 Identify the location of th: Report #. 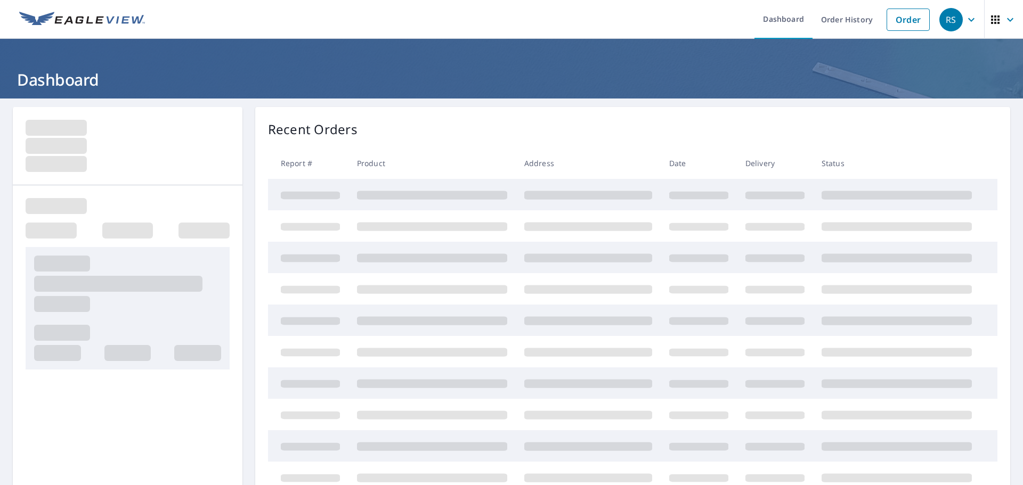
(308, 163).